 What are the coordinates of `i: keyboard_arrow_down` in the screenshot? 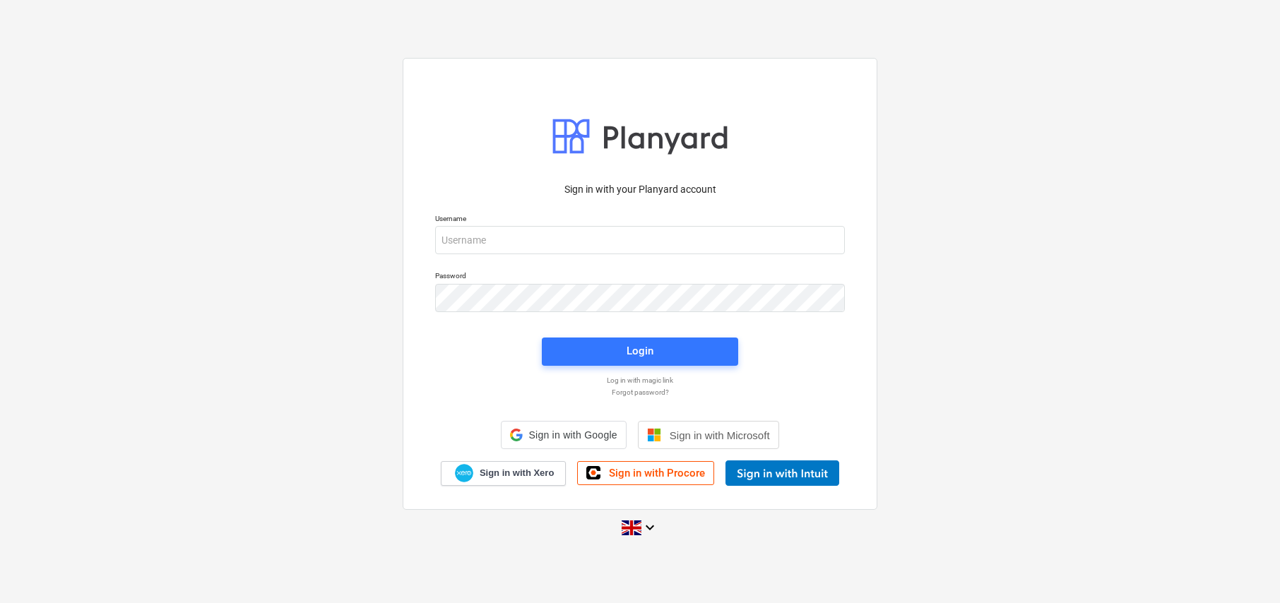 It's located at (650, 528).